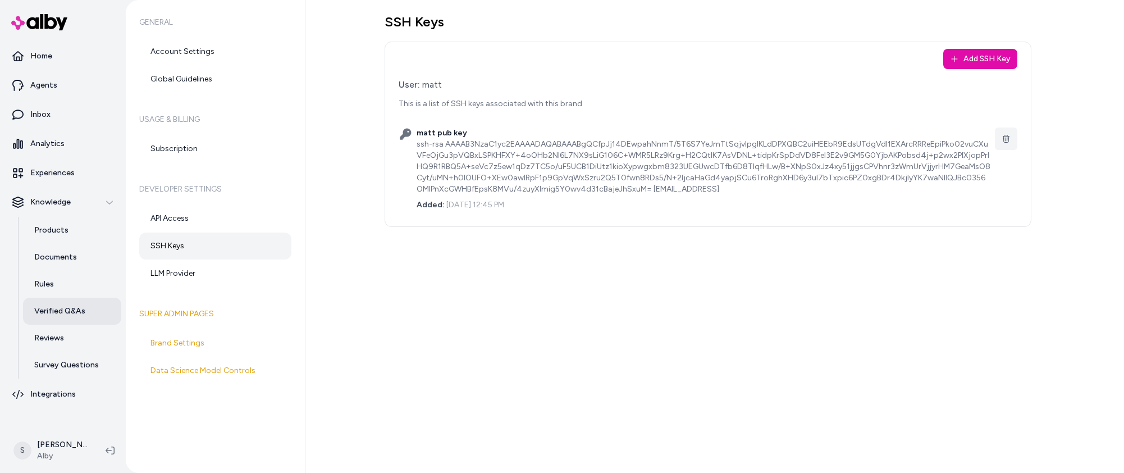  What do you see at coordinates (72, 338) in the screenshot?
I see `a: Reviews` at bounding box center [72, 338].